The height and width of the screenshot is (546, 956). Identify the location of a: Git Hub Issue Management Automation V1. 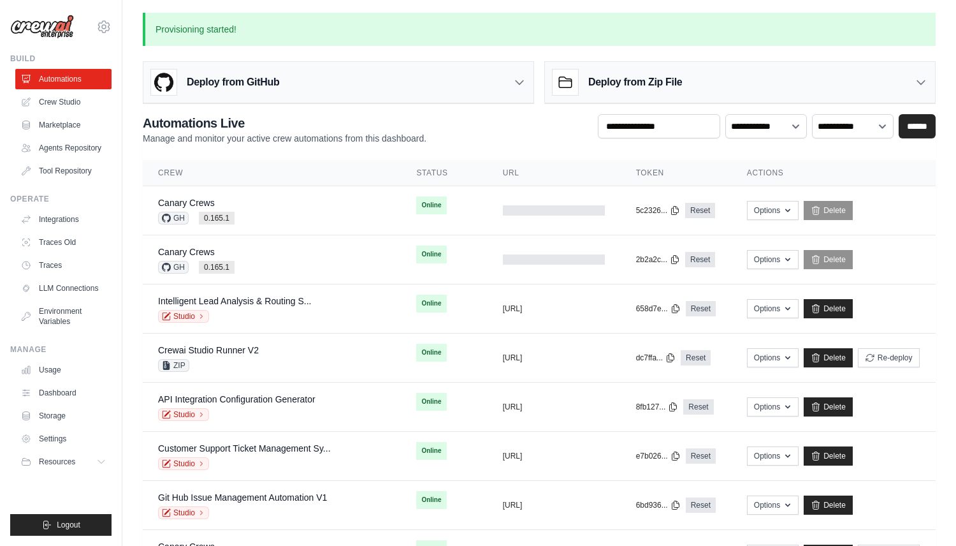
(242, 497).